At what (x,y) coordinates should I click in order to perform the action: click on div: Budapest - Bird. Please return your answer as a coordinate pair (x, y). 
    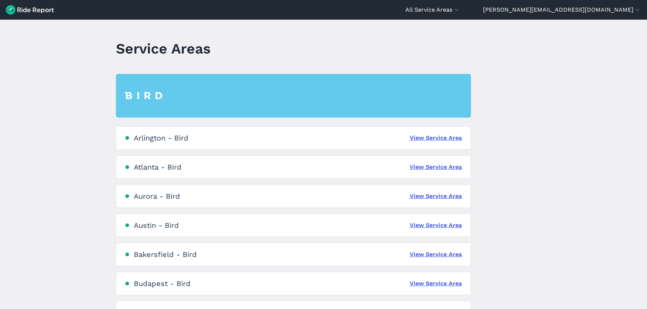
    Looking at the image, I should click on (162, 284).